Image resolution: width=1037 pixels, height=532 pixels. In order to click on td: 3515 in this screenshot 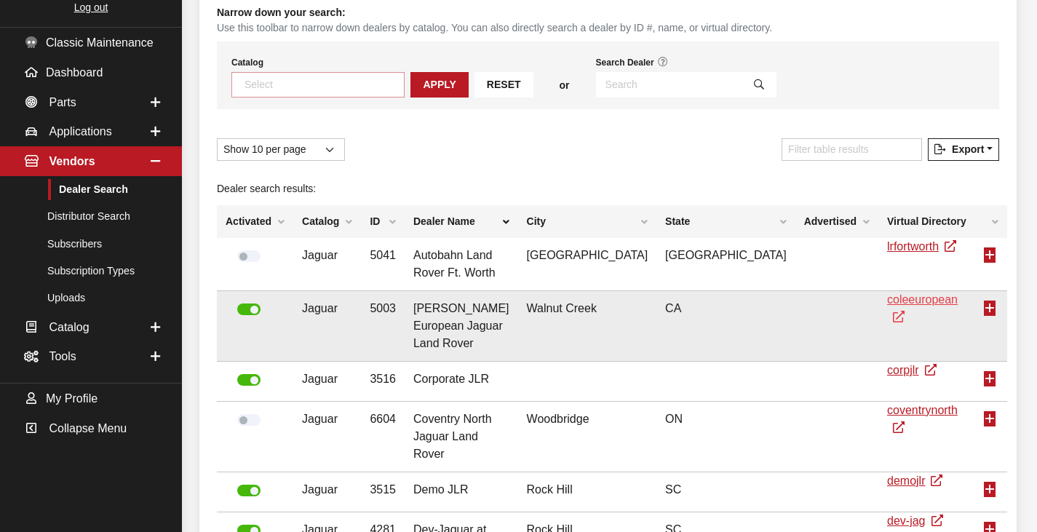, I will do `click(383, 492)`.